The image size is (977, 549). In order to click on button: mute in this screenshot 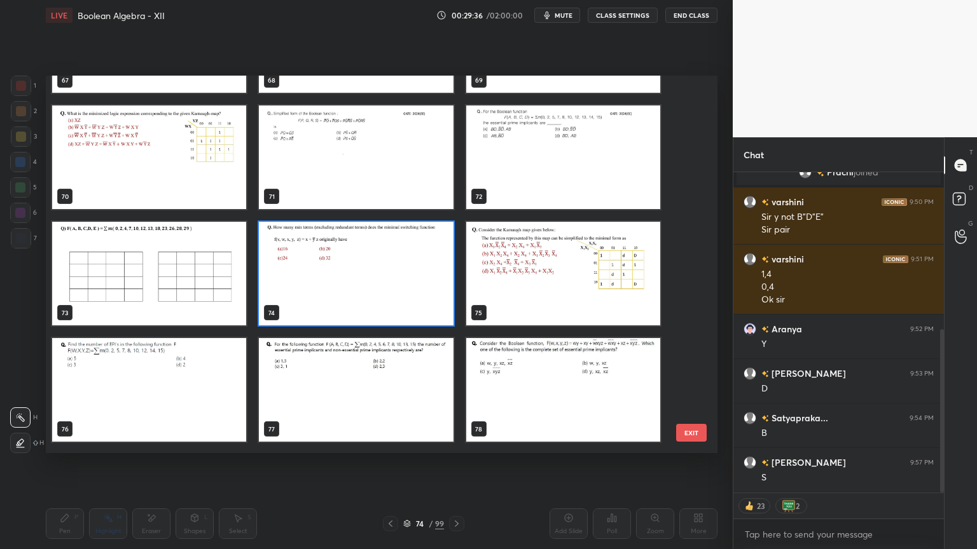, I will do `click(557, 15)`.